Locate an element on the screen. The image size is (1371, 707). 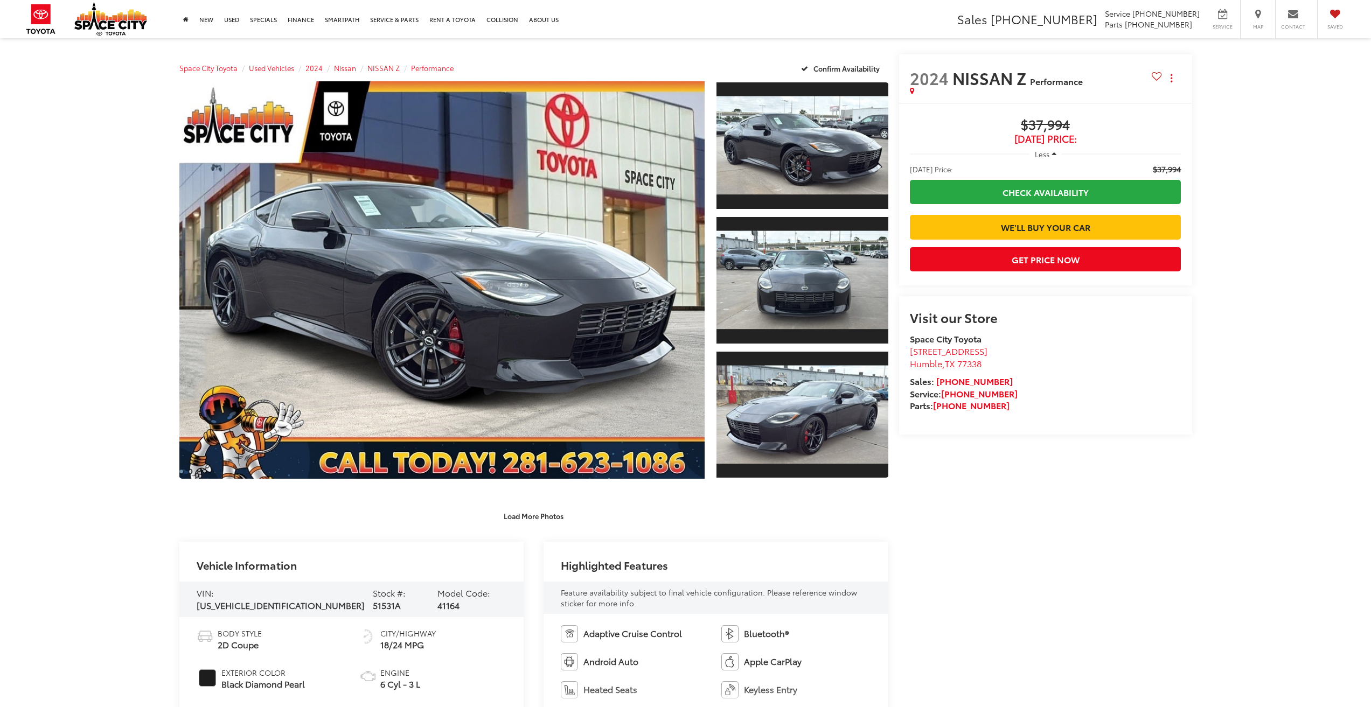
button: Less is located at coordinates (1046, 154).